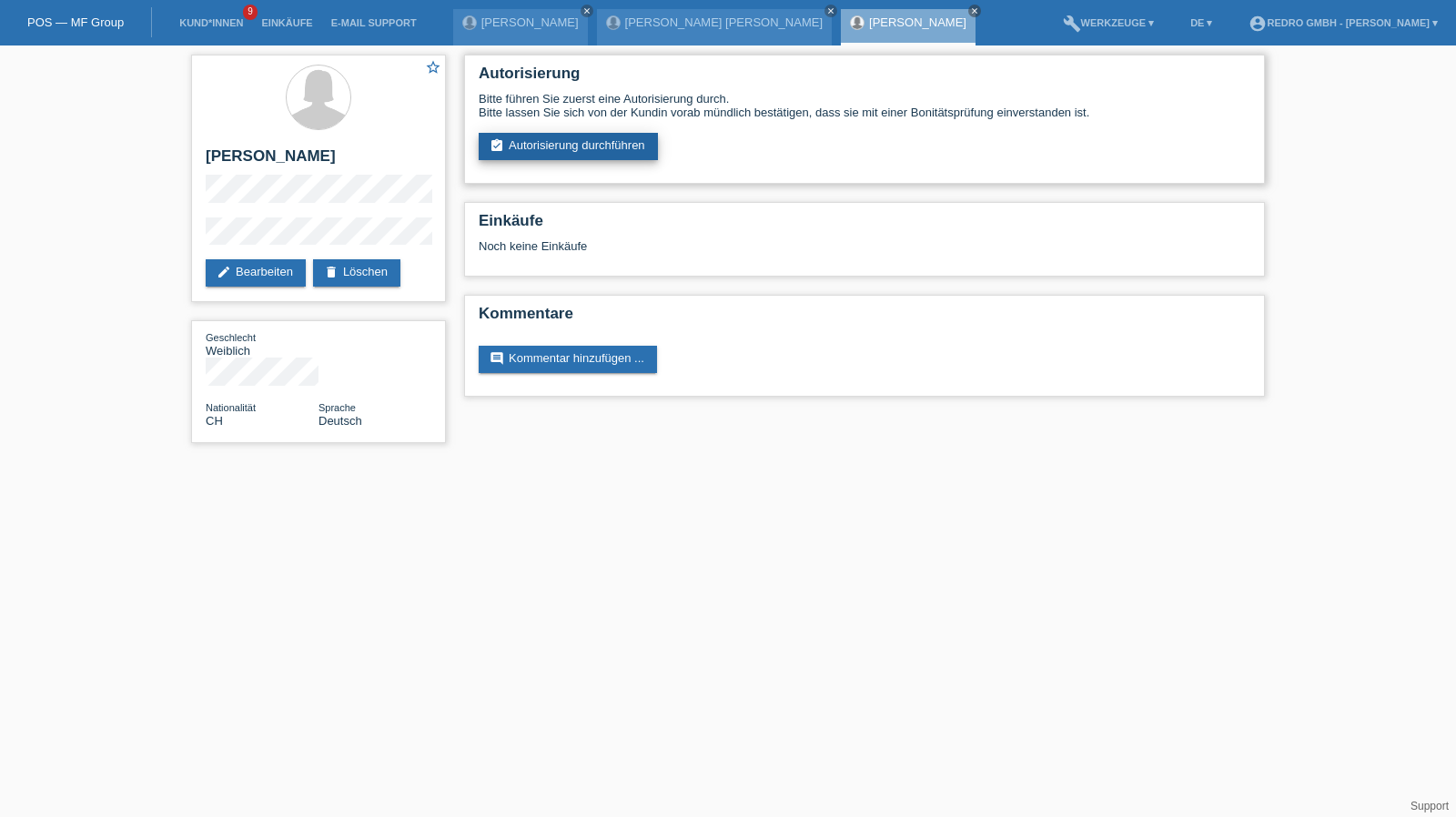 This screenshot has height=817, width=1456. I want to click on span: Schweiz, so click(214, 420).